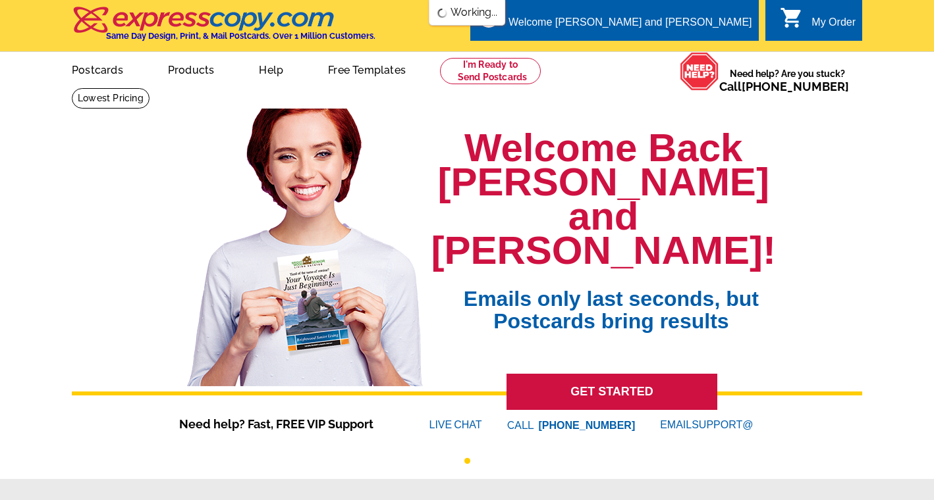 This screenshot has width=934, height=500. What do you see at coordinates (791, 18) in the screenshot?
I see `i: shopping_cart` at bounding box center [791, 18].